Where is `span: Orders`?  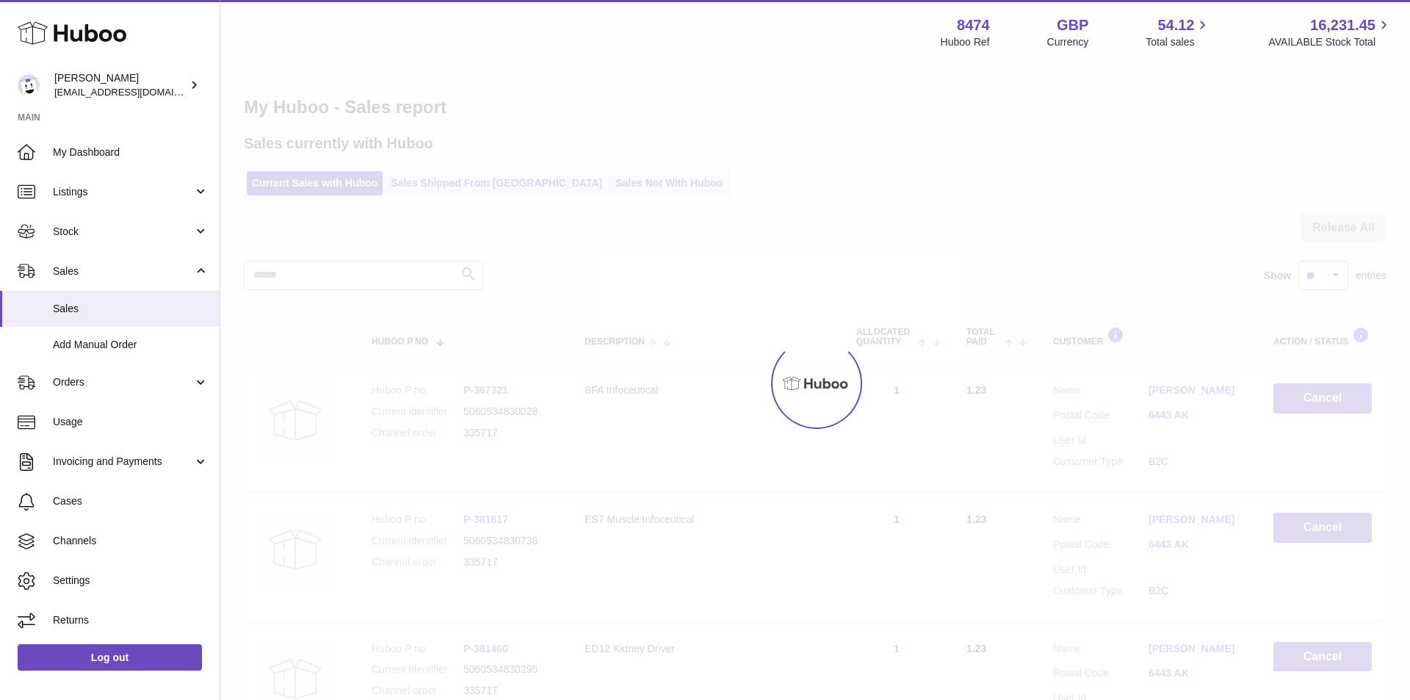 span: Orders is located at coordinates (123, 382).